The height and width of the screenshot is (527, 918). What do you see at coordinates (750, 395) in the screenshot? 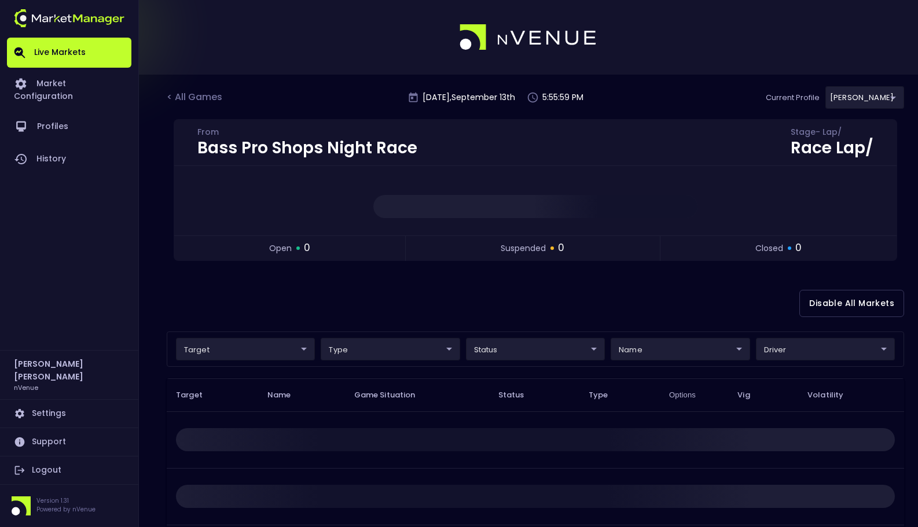
I see `span: Vig` at bounding box center [750, 395].